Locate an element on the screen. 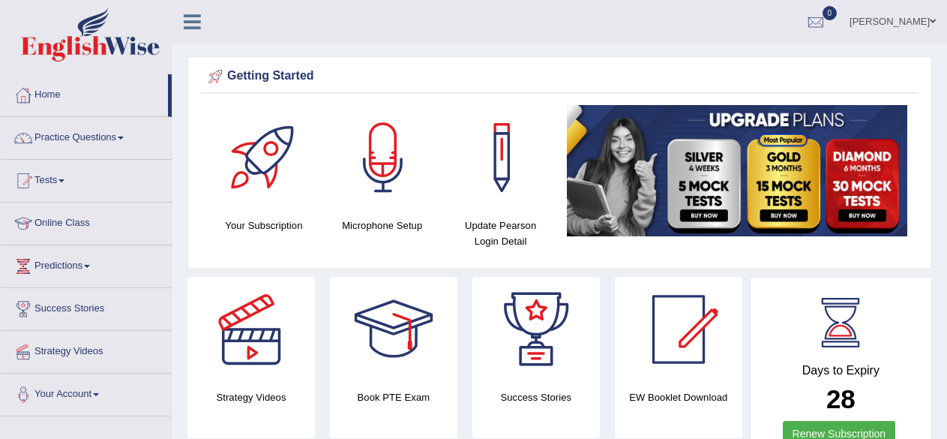 This screenshot has height=439, width=947. h4: Success Stories is located at coordinates (536, 397).